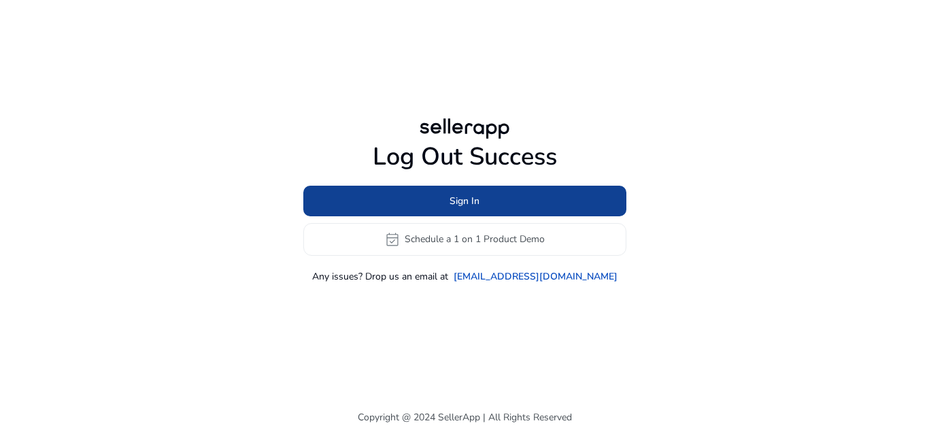 Image resolution: width=929 pixels, height=436 pixels. What do you see at coordinates (464, 239) in the screenshot?
I see `button: event_availableSchedule a 1 on 1 Product Demo` at bounding box center [464, 239].